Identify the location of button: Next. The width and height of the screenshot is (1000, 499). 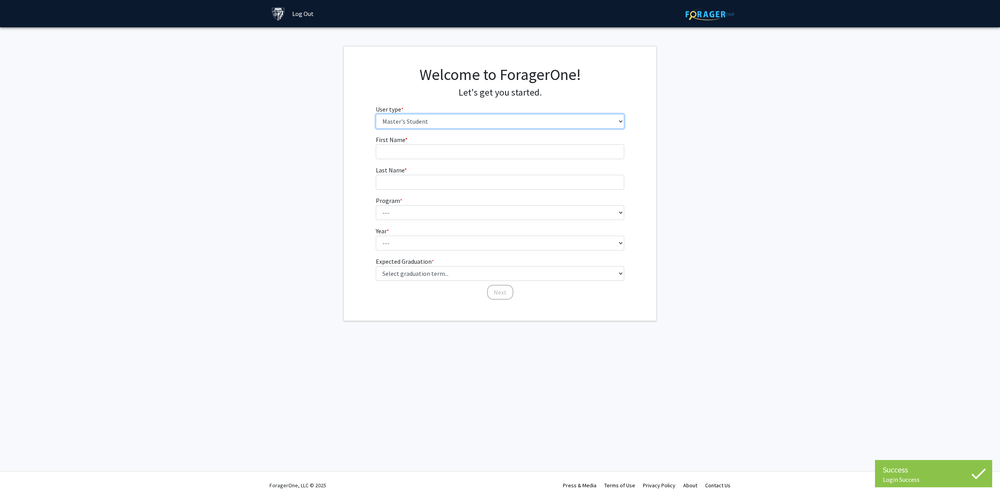
(500, 292).